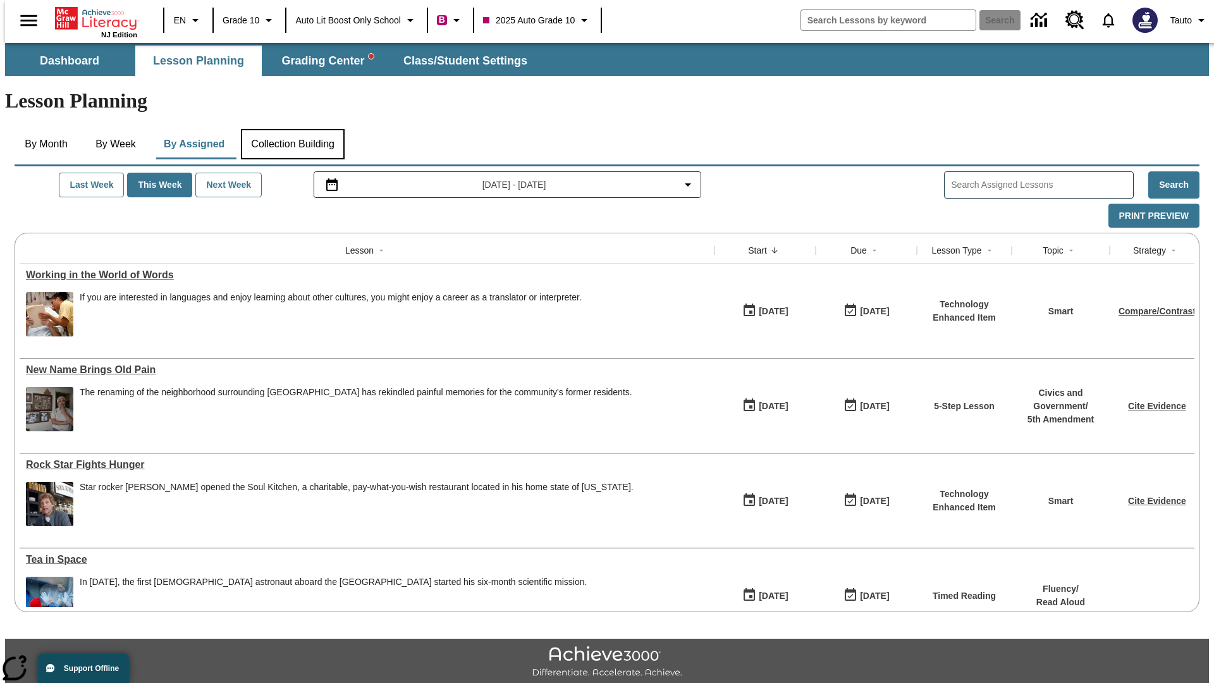 Image resolution: width=1214 pixels, height=683 pixels. I want to click on span: B, so click(442, 20).